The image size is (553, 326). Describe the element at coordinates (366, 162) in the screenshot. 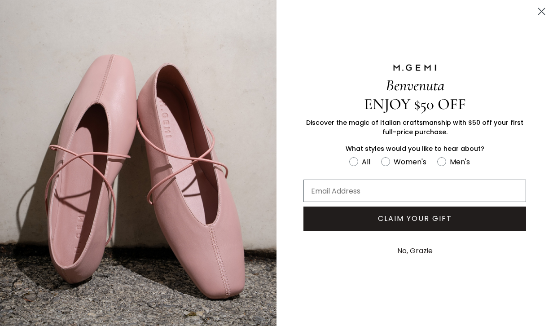

I see `div: All` at that location.